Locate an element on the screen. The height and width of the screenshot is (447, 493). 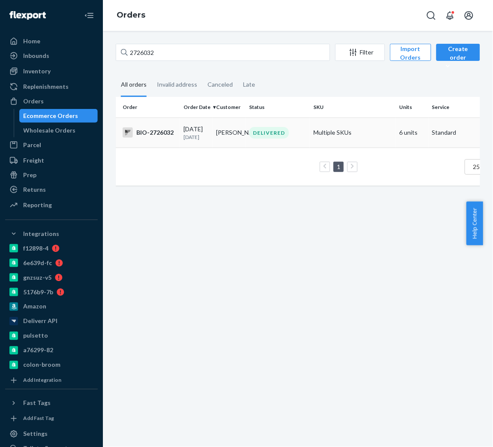
button: Filter is located at coordinates (360, 52).